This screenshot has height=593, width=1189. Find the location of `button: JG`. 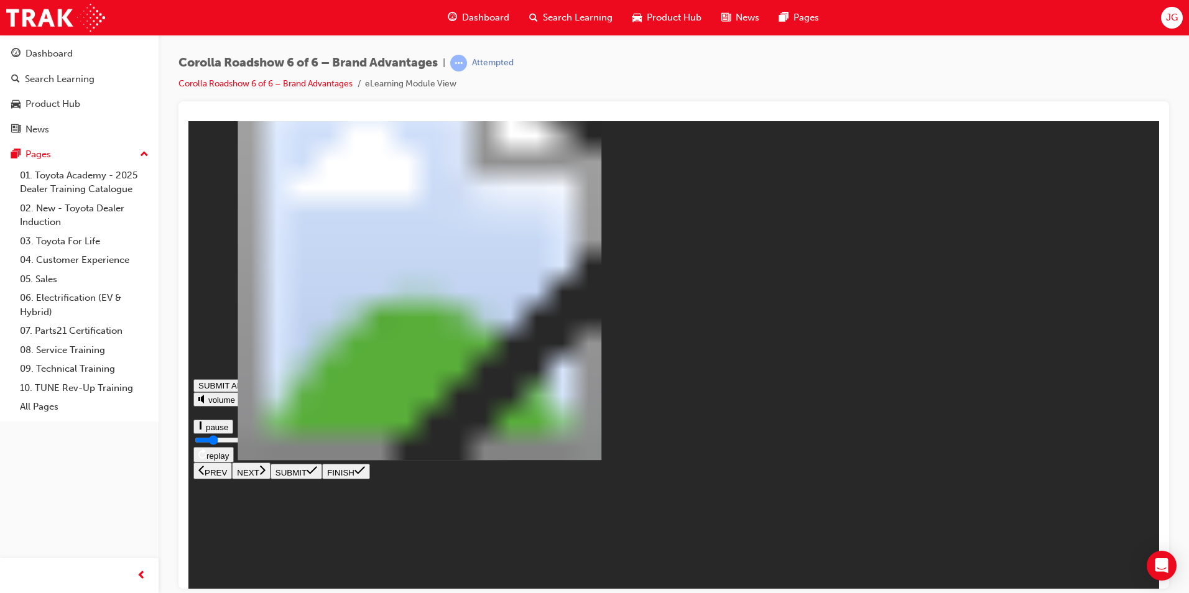

button: JG is located at coordinates (1172, 17).